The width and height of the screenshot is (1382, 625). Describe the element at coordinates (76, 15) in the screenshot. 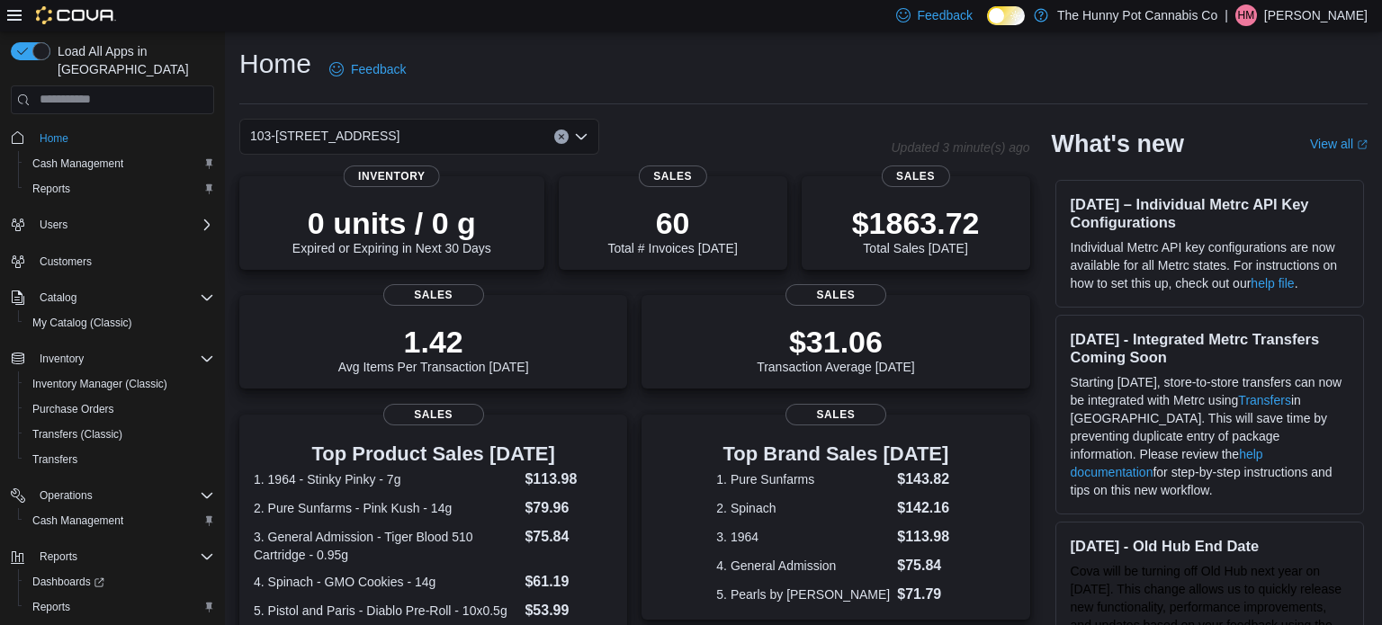

I see `img: Cova` at that location.